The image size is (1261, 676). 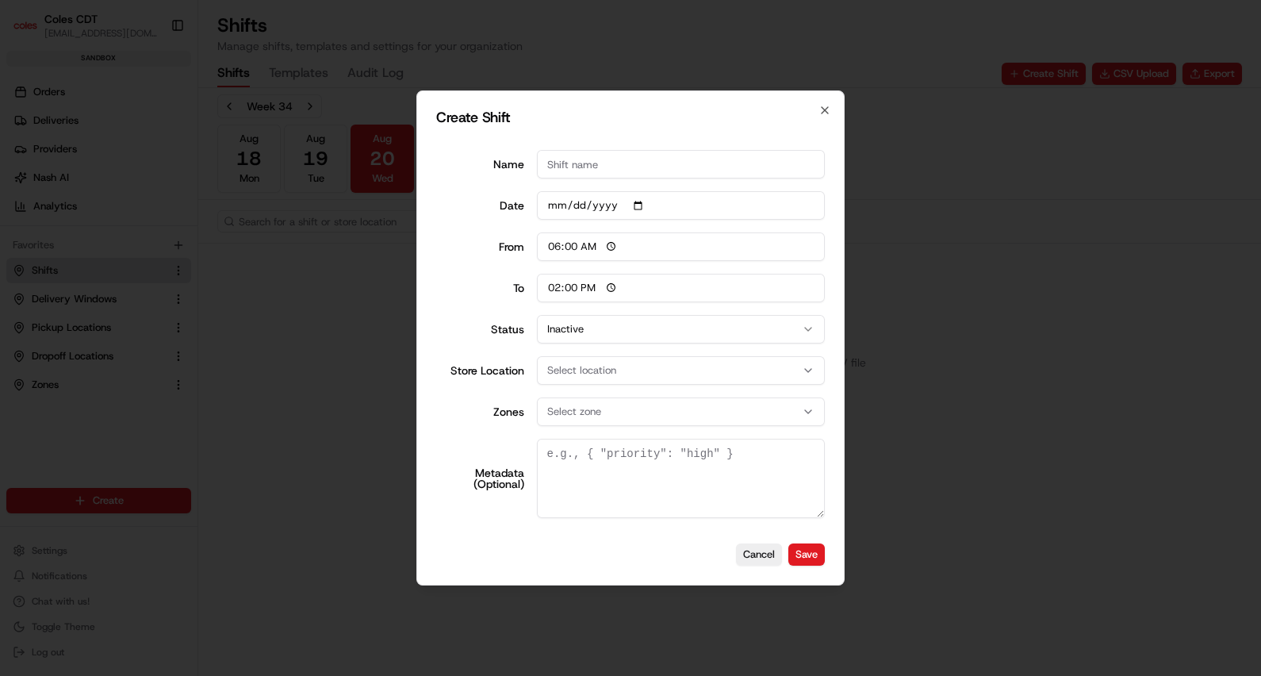 I want to click on p: Welcome 👋, so click(x=152, y=76).